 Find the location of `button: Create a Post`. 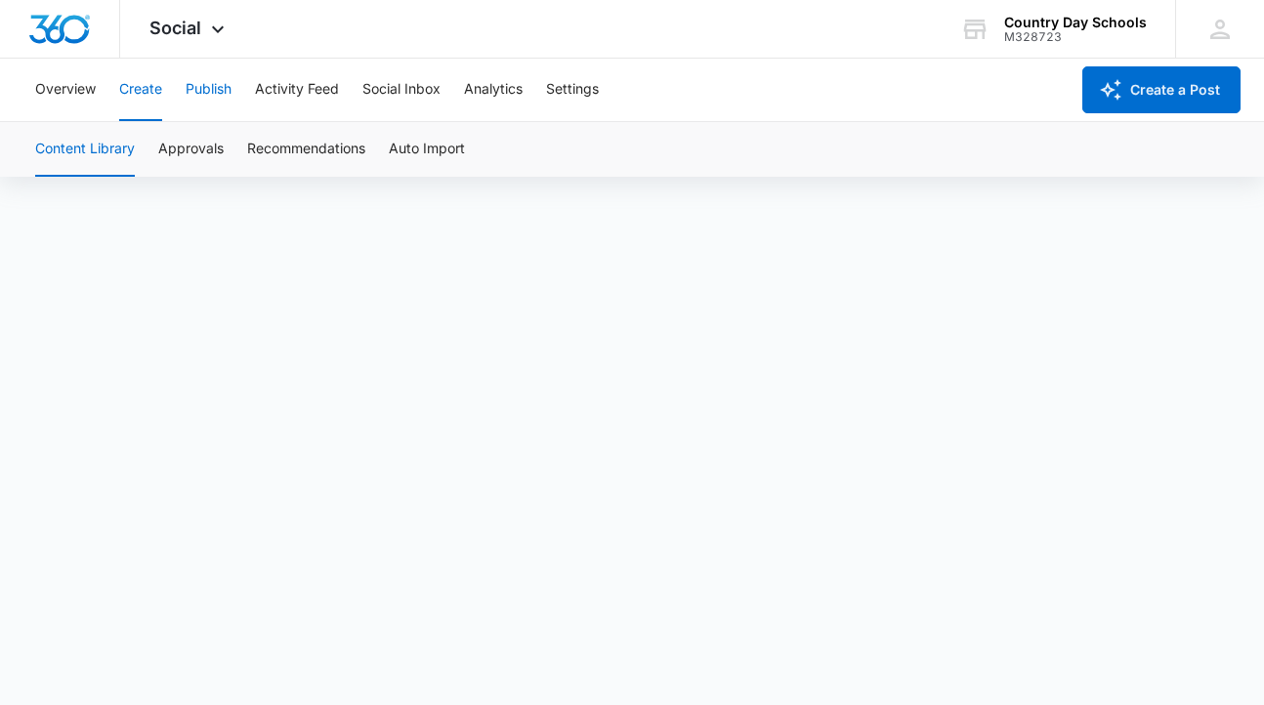

button: Create a Post is located at coordinates (1161, 90).